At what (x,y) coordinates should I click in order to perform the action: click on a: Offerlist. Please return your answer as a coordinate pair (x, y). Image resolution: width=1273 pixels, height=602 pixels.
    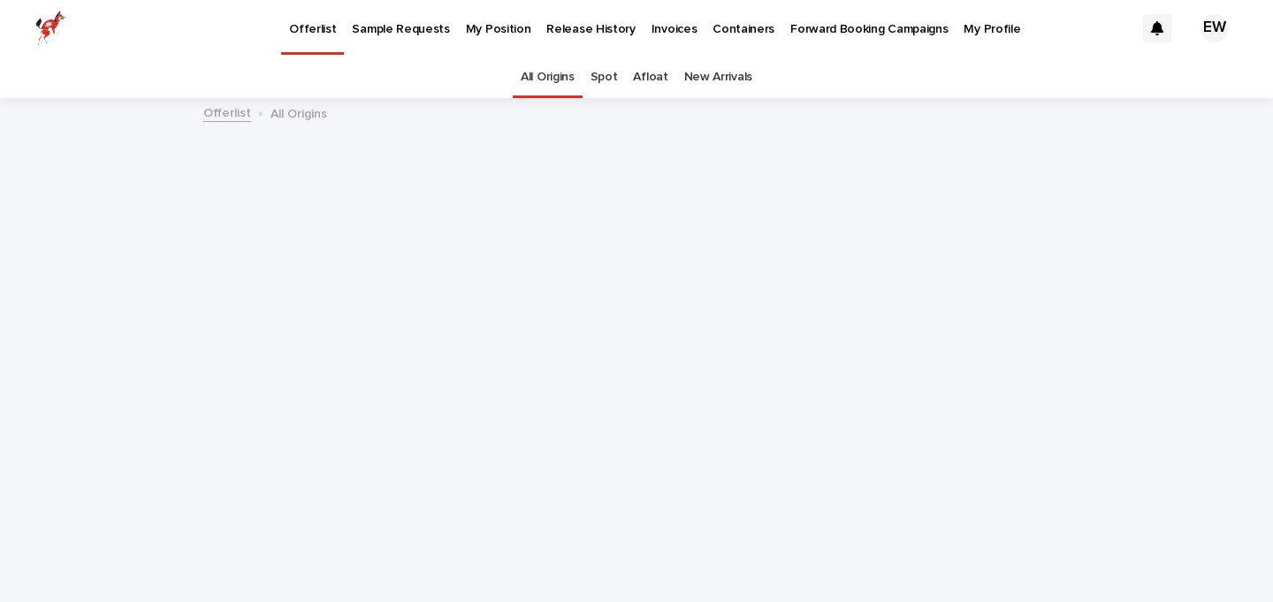
    Looking at the image, I should click on (227, 111).